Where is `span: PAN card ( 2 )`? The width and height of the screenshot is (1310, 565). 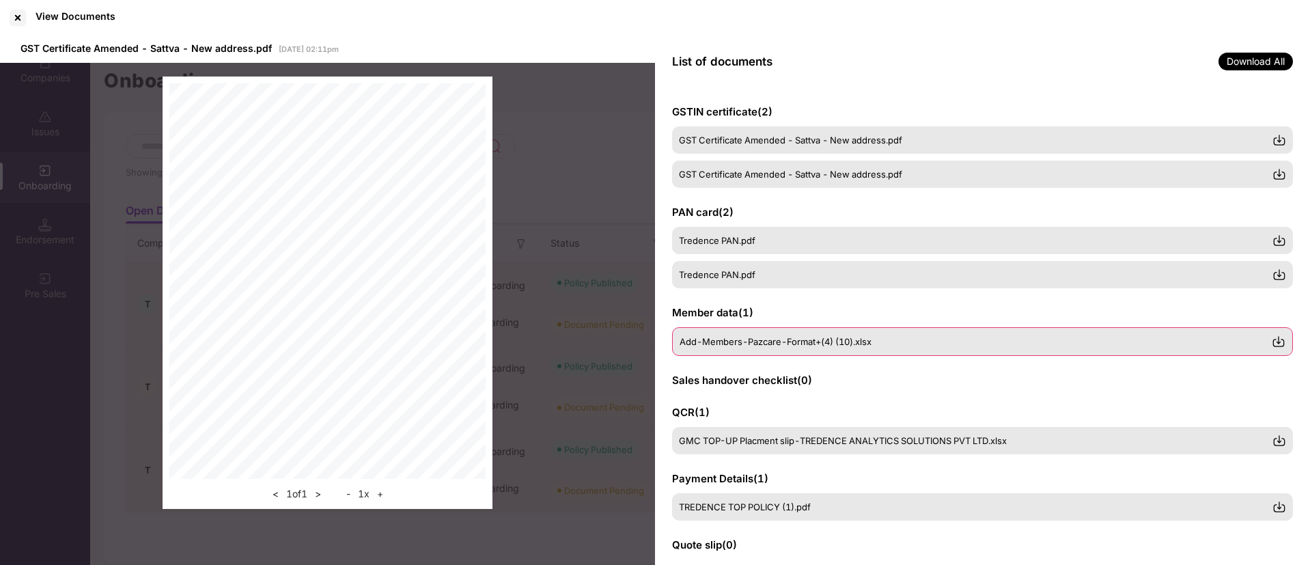 span: PAN card ( 2 ) is located at coordinates (703, 212).